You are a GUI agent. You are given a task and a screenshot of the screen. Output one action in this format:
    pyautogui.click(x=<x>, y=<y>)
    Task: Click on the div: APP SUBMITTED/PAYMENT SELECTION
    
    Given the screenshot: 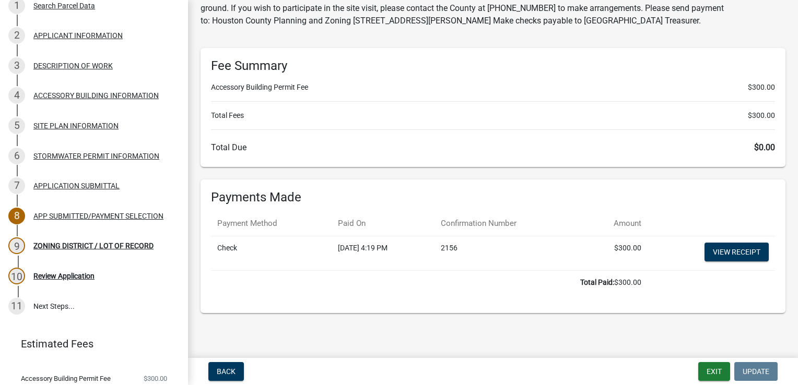 What is the action you would take?
    pyautogui.click(x=98, y=216)
    